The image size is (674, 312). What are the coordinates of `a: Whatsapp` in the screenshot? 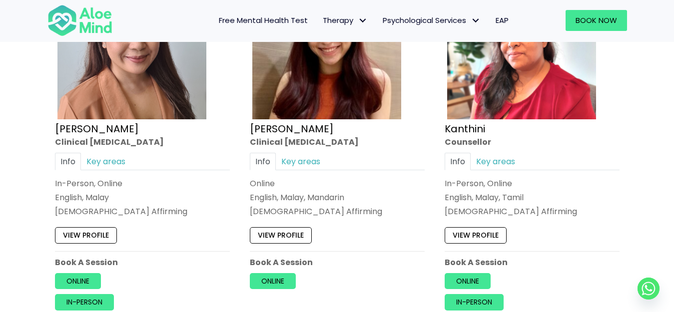 It's located at (648, 289).